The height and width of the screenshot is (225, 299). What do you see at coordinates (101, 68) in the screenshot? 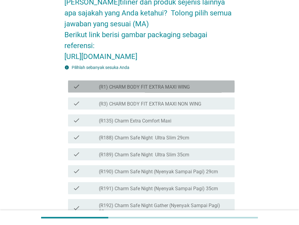
I see `label: Pilihlah sebanyak sesuka Anda` at bounding box center [101, 68].